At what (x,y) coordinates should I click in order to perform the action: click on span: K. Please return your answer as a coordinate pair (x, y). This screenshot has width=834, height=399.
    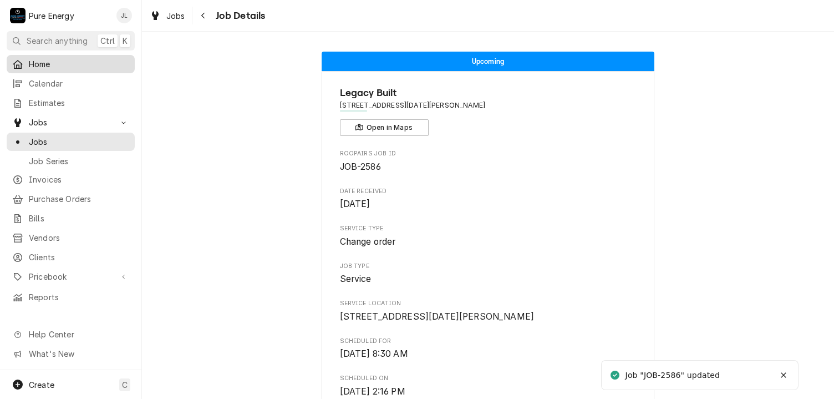
    Looking at the image, I should click on (125, 40).